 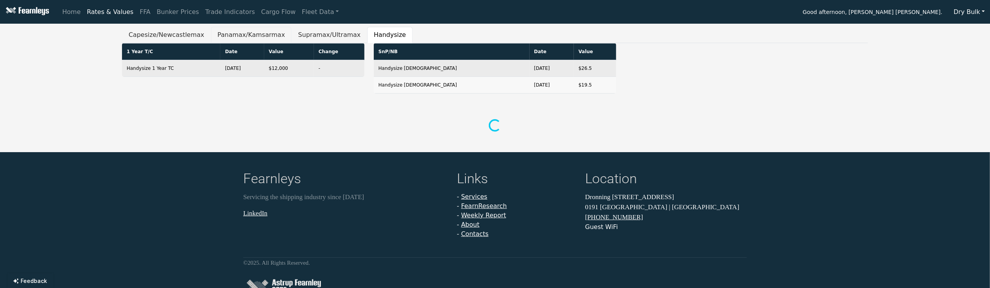 What do you see at coordinates (970, 12) in the screenshot?
I see `button: Dry Bulk` at bounding box center [970, 12].